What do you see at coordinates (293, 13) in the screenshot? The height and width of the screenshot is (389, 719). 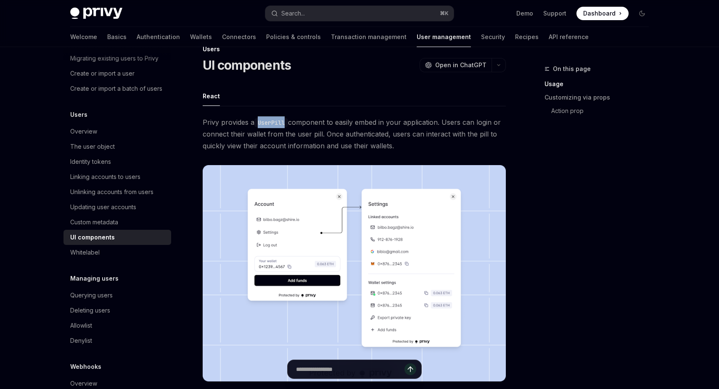 I see `div: Search...` at bounding box center [293, 13].